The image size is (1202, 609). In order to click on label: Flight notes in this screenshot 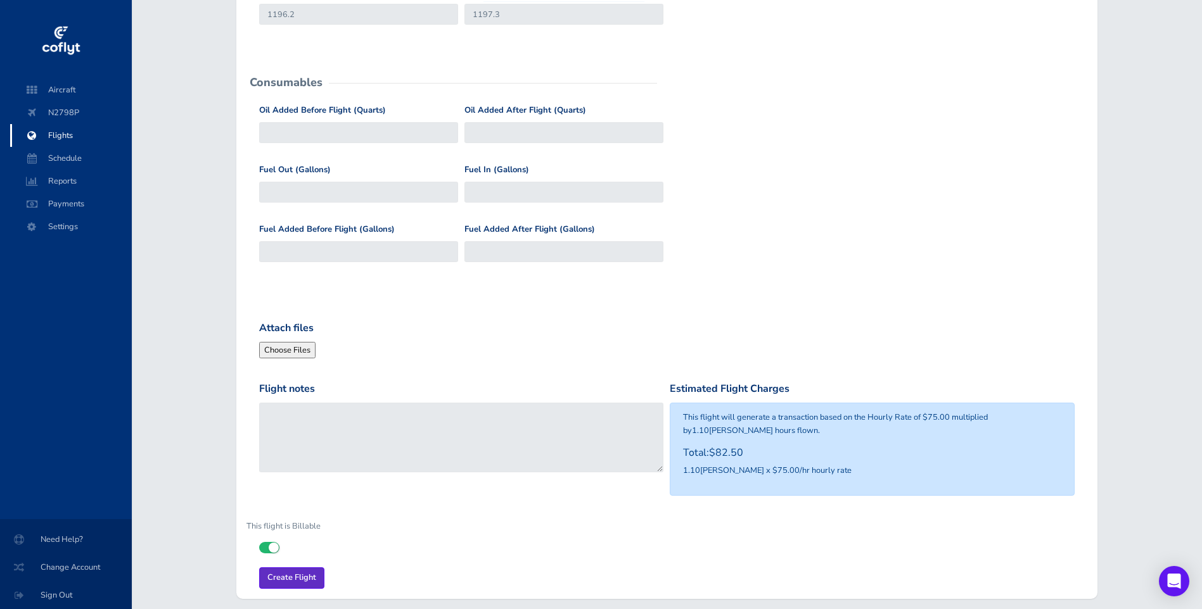, I will do `click(287, 390)`.